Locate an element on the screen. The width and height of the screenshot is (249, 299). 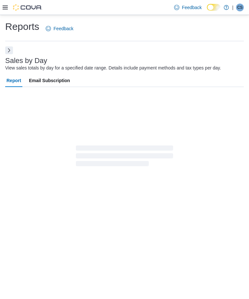
span: Email Subscription is located at coordinates (49, 80).